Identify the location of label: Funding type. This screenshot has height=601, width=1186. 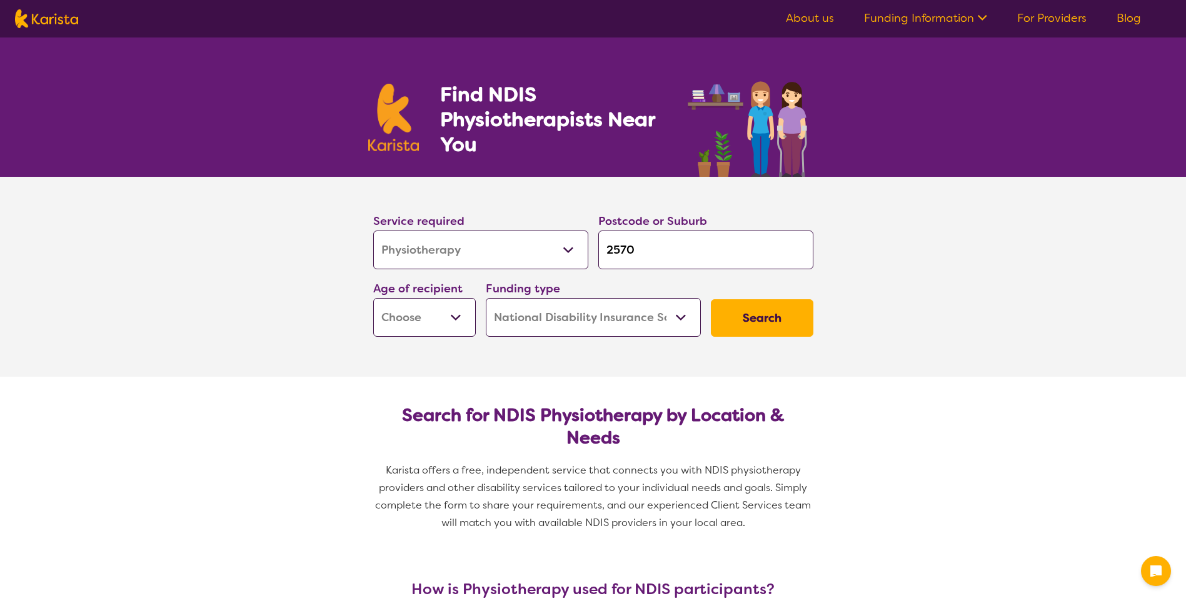
(523, 289).